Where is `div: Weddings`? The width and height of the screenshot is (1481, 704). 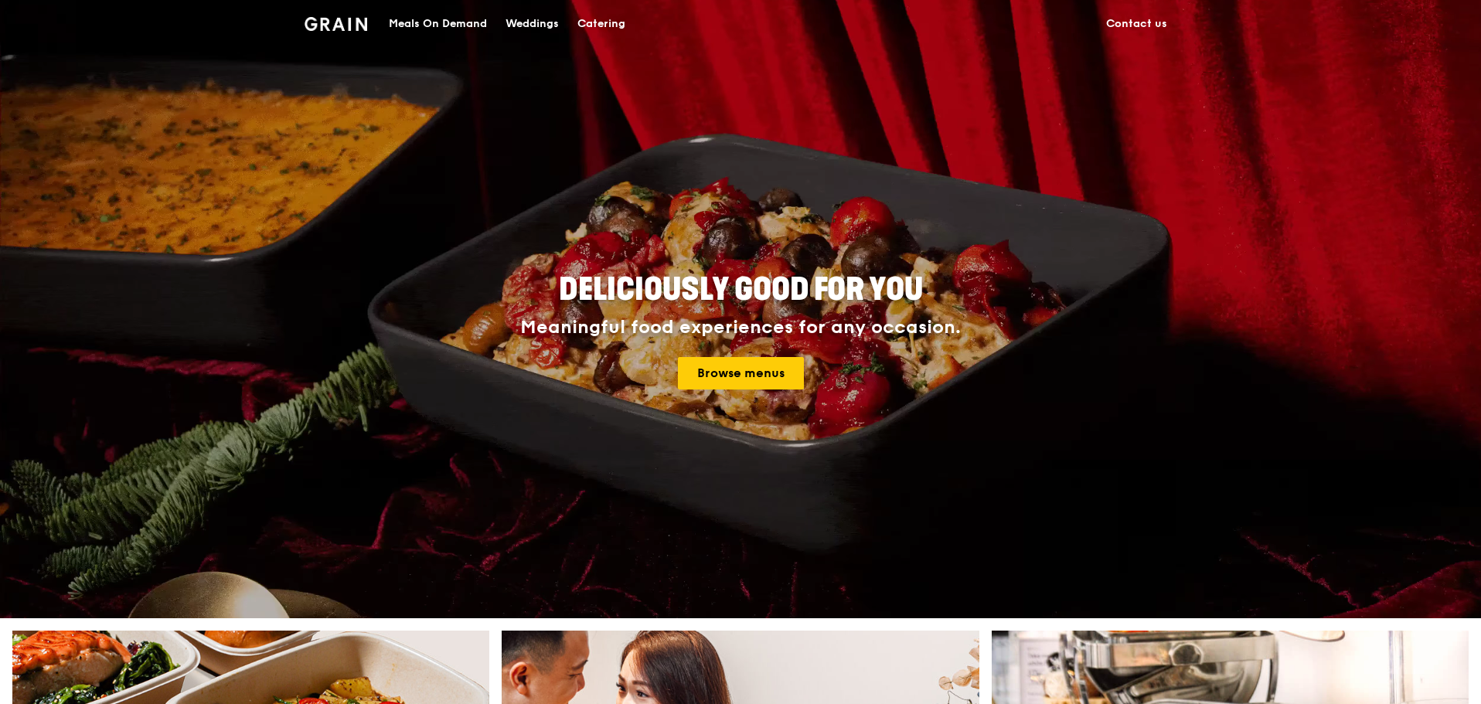 div: Weddings is located at coordinates (532, 24).